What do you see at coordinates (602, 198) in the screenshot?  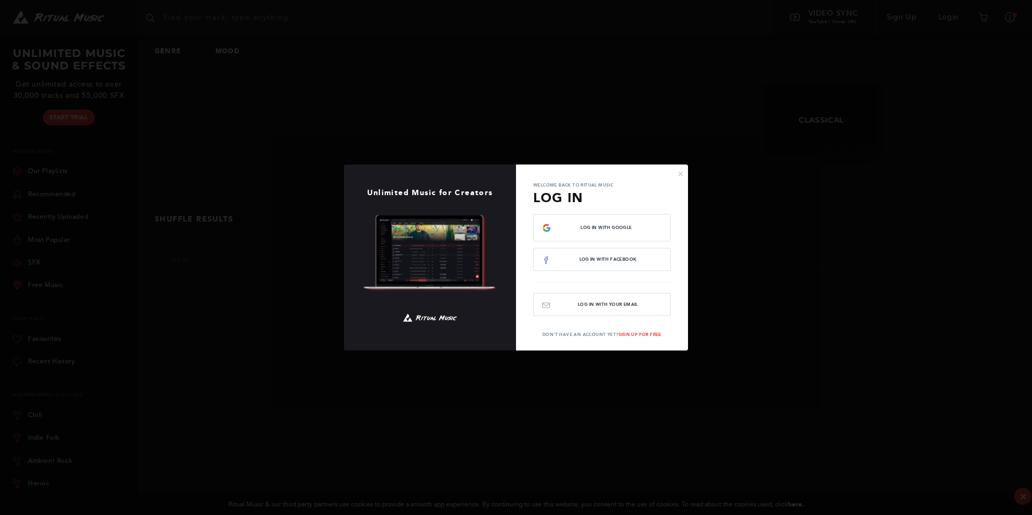 I see `h3: Log In` at bounding box center [602, 198].